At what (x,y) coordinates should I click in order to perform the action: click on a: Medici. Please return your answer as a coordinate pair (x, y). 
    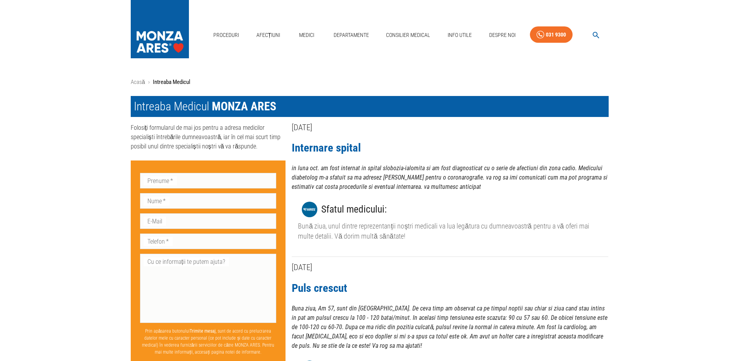
    Looking at the image, I should click on (307, 35).